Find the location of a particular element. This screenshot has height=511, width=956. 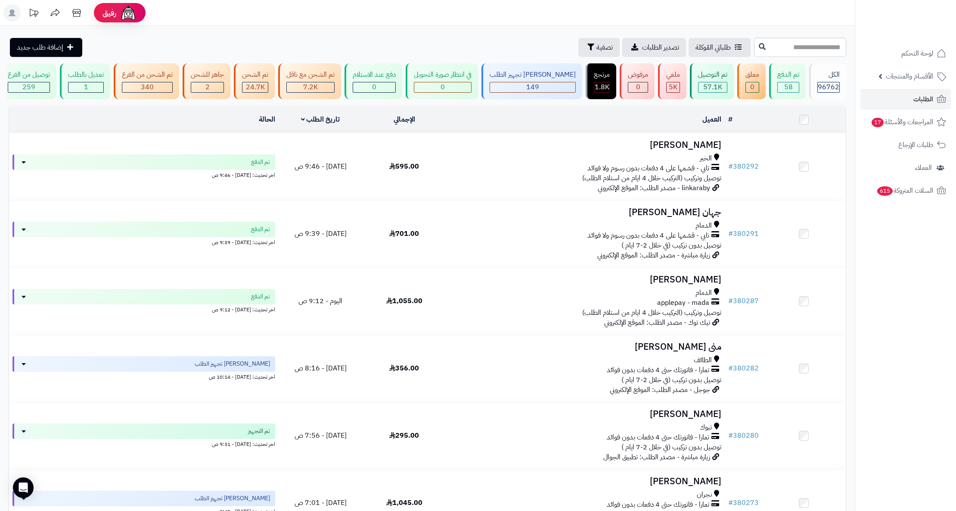

span: تصفية is located at coordinates (605, 47).